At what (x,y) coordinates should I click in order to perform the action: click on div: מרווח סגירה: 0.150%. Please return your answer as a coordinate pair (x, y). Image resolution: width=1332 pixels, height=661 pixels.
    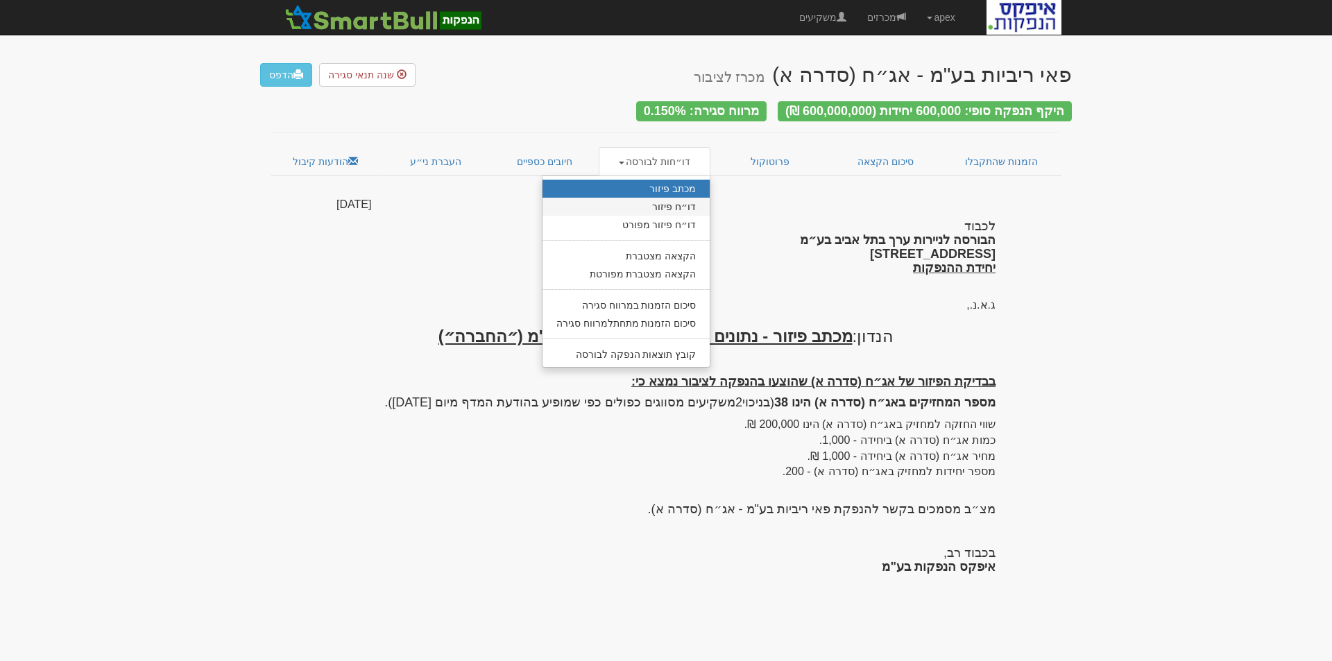
    Looking at the image, I should click on (702, 111).